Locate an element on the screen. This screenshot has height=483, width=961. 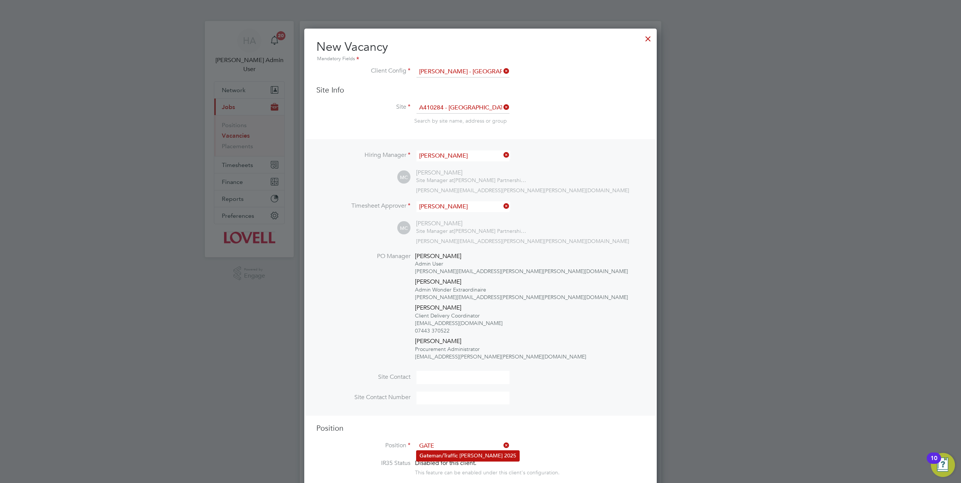
label: Site Contact is located at coordinates (363, 377).